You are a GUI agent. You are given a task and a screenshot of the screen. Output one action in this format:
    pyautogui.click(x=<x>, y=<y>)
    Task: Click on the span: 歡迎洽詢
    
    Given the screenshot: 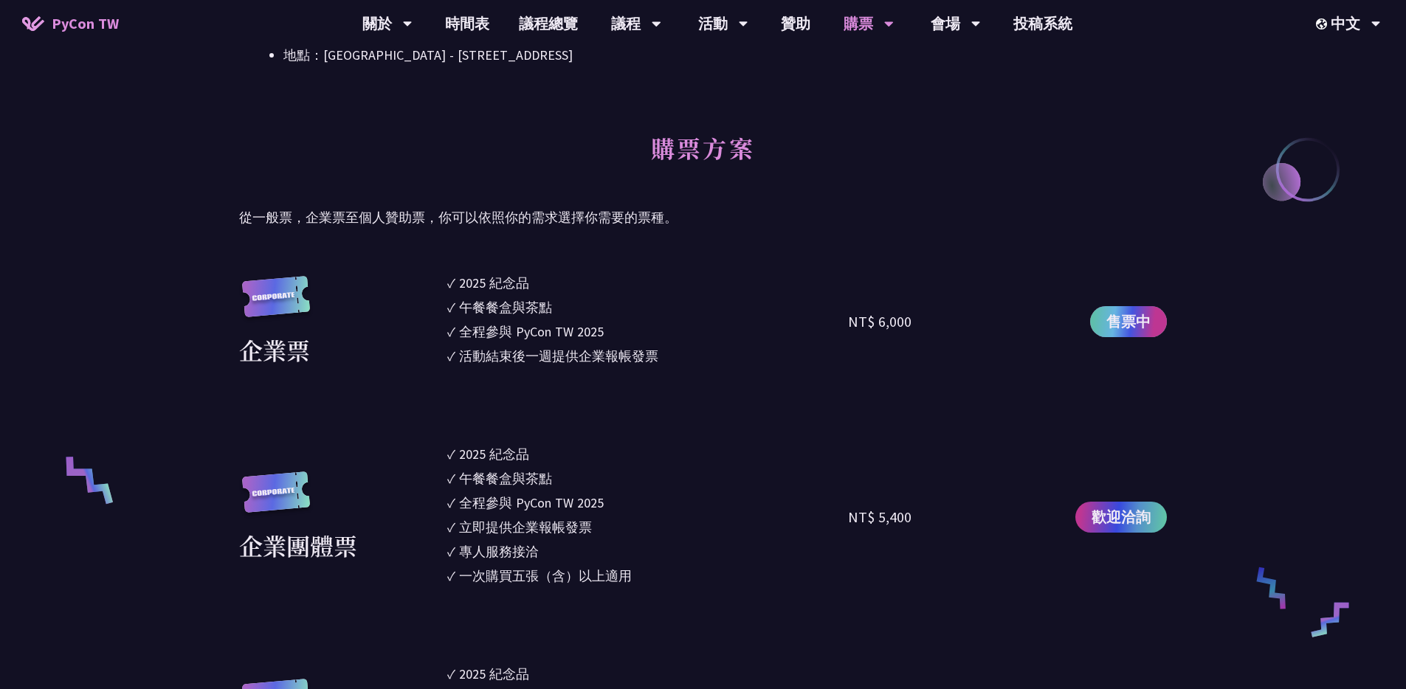 What is the action you would take?
    pyautogui.click(x=1121, y=517)
    